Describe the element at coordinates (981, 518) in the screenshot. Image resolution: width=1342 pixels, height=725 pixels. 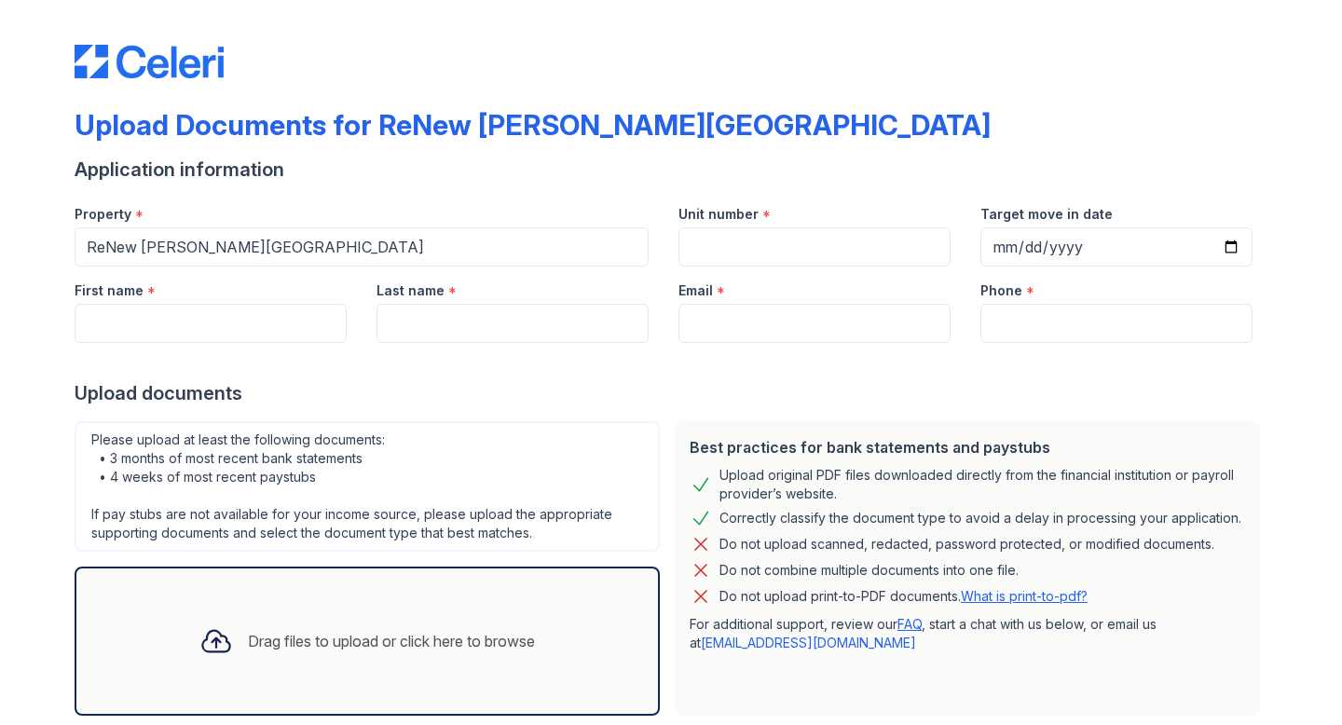
I see `div: Correctly classify the document type to avoid a delay in processing your application.` at that location.